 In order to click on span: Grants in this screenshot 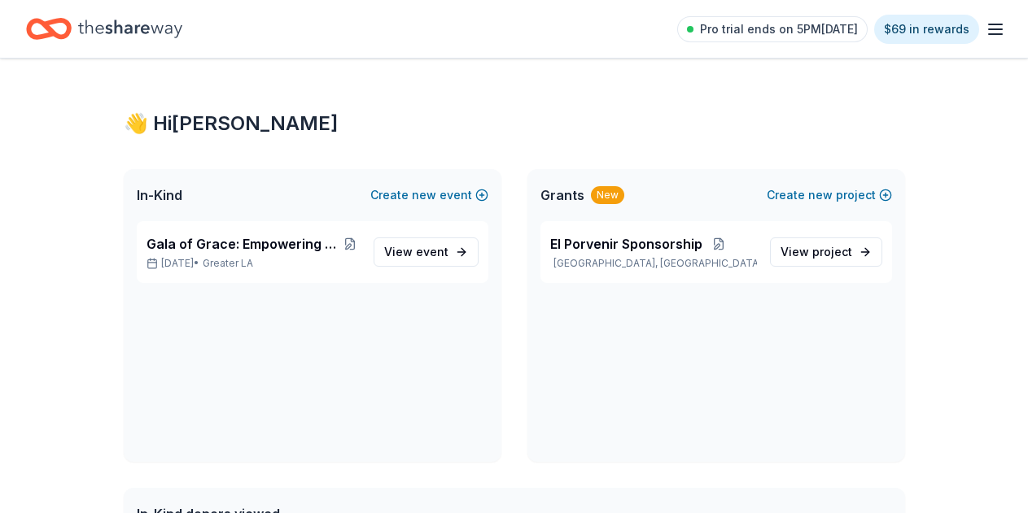, I will do `click(562, 195)`.